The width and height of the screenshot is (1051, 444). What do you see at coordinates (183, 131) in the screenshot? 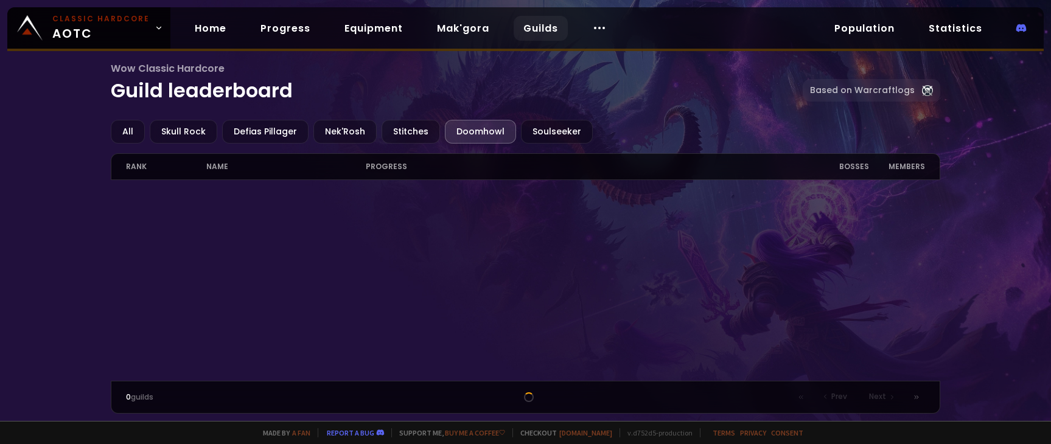
I see `div: Skull Rock` at bounding box center [183, 131].